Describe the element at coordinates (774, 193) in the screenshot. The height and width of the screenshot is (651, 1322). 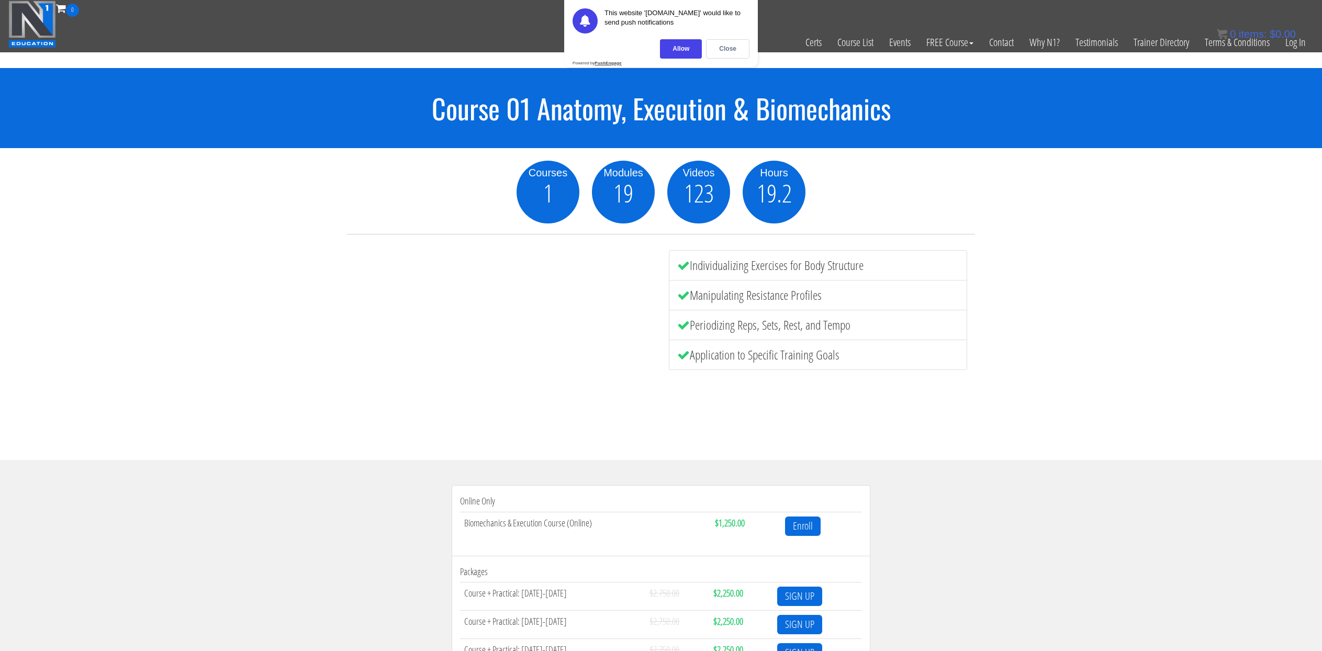
I see `span: 19.2` at that location.